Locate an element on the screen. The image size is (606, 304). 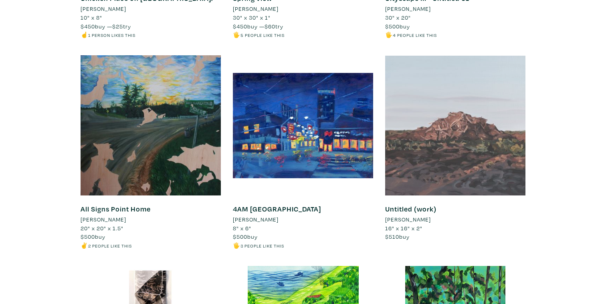
span: 30" x 30" x 1" is located at coordinates (252, 17).